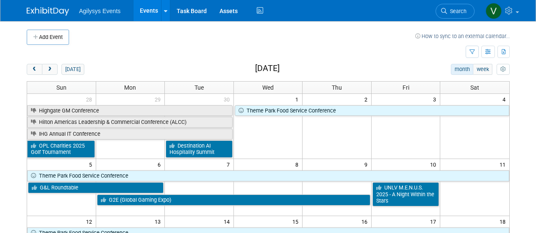 This screenshot has width=536, height=233. What do you see at coordinates (434, 164) in the screenshot?
I see `span: 10` at bounding box center [434, 164].